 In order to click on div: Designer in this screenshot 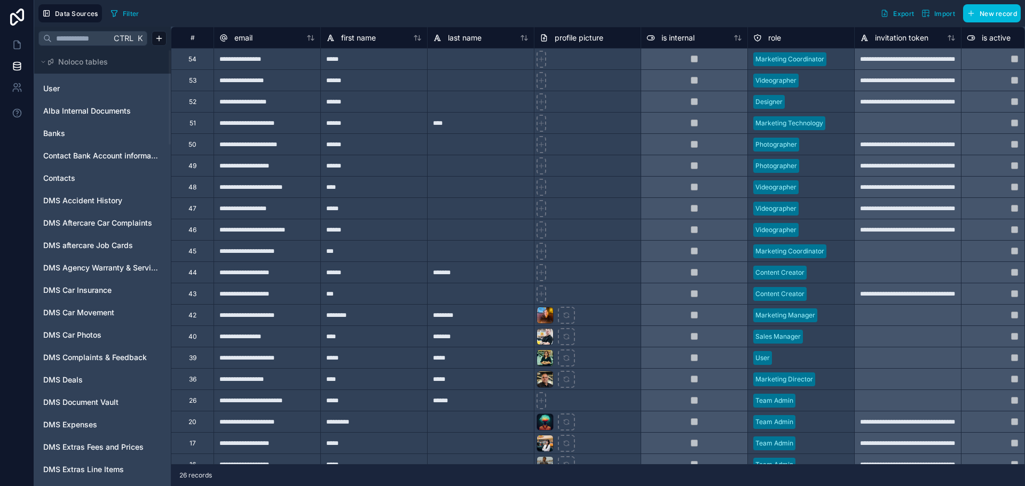, I will do `click(769, 102)`.